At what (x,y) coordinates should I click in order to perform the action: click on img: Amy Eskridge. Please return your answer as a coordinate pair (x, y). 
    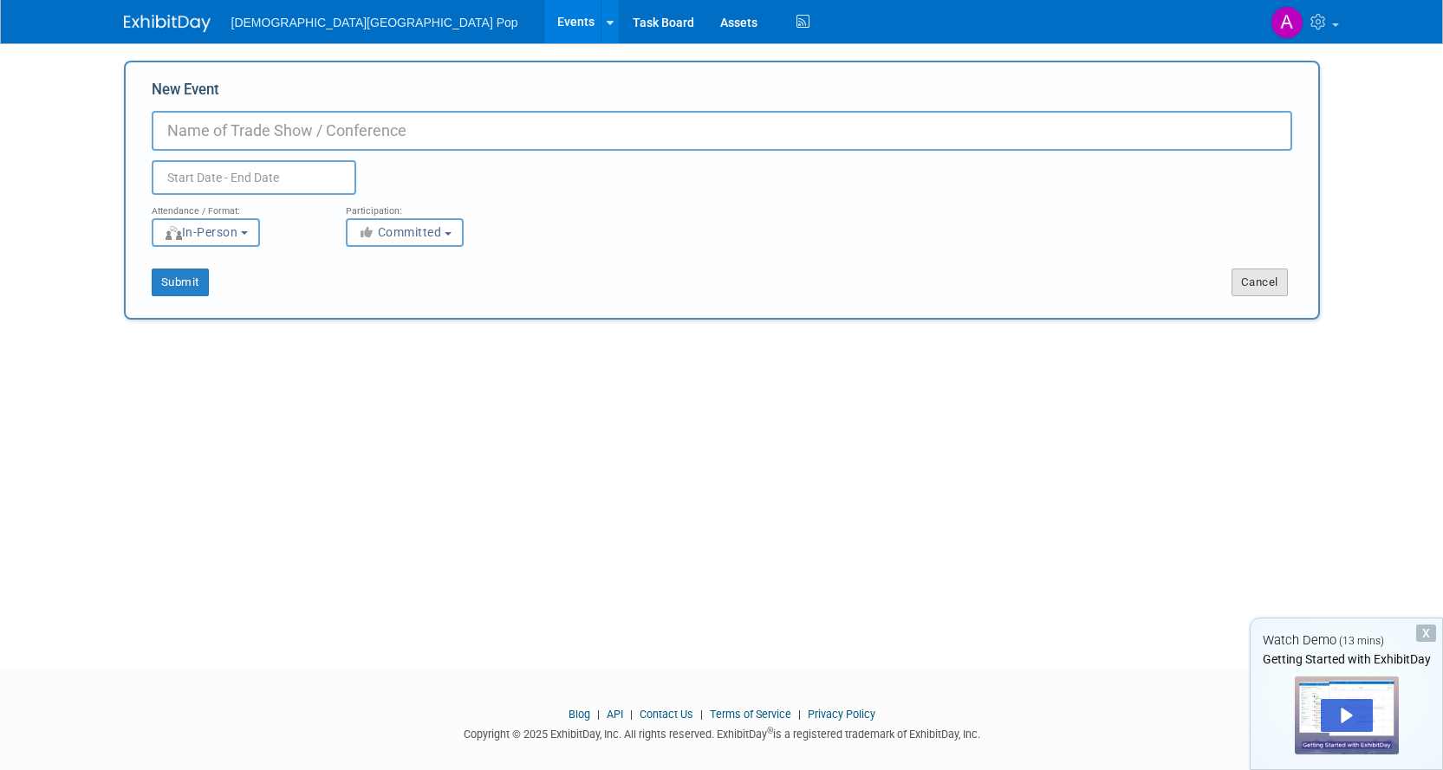
    Looking at the image, I should click on (1287, 23).